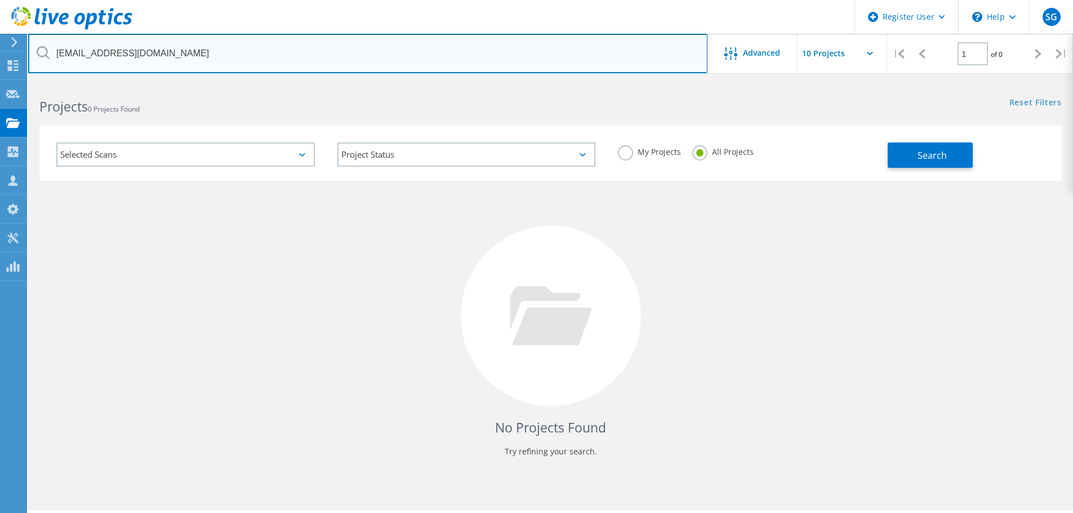 Image resolution: width=1073 pixels, height=513 pixels. I want to click on label: All Projects, so click(723, 150).